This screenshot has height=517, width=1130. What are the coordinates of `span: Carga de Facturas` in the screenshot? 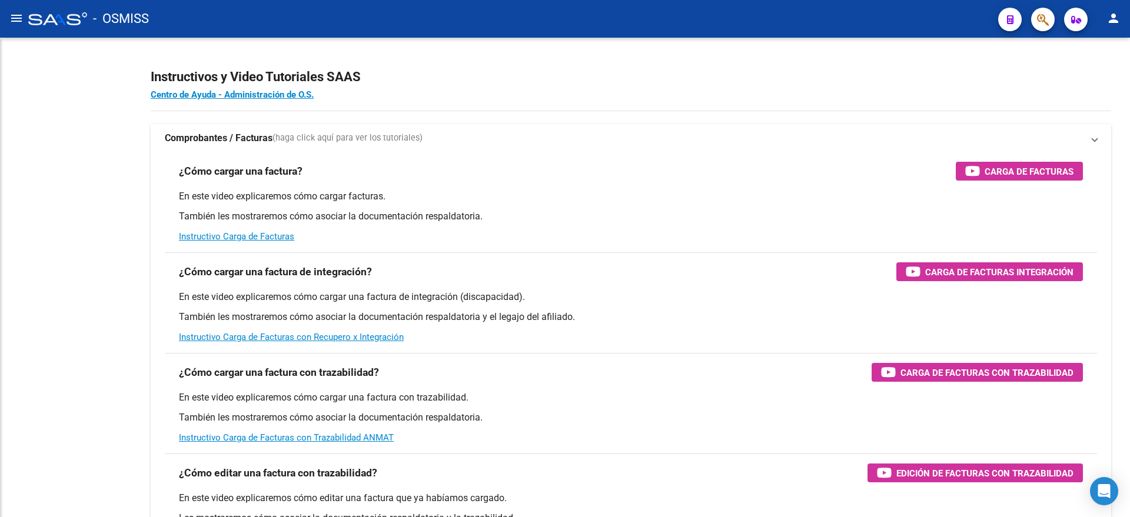 It's located at (1029, 171).